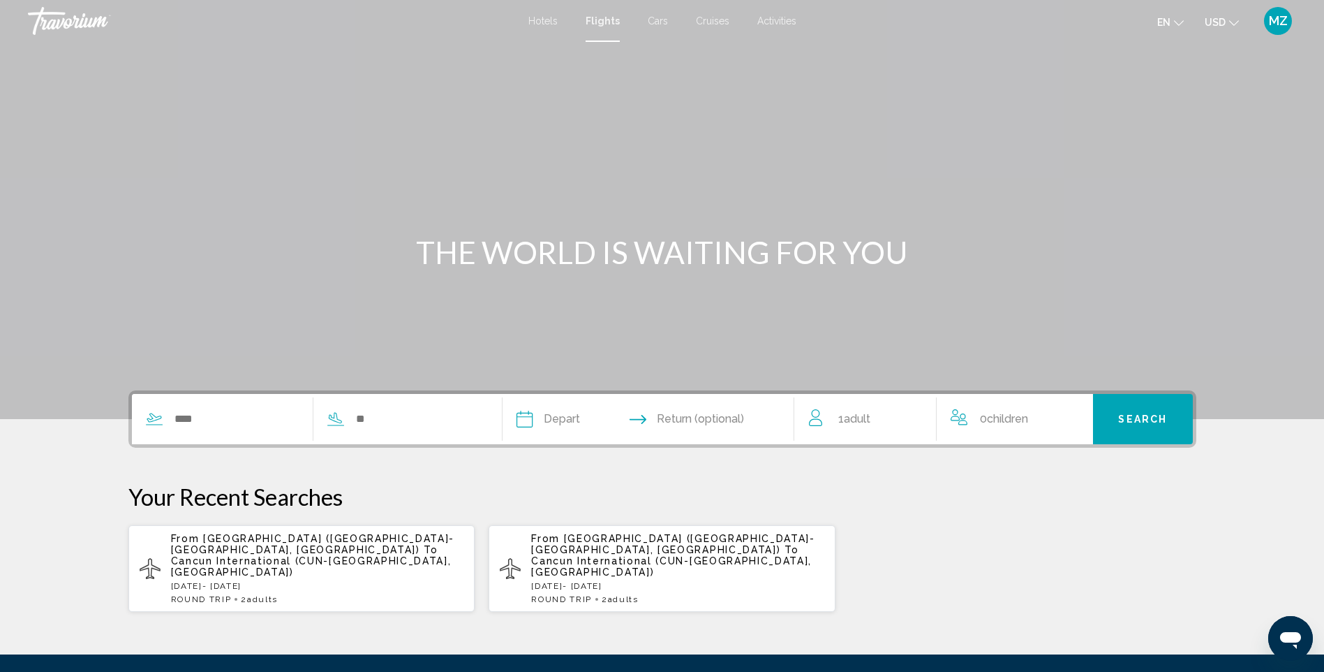 This screenshot has width=1324, height=672. I want to click on a: Travorium, so click(271, 21).